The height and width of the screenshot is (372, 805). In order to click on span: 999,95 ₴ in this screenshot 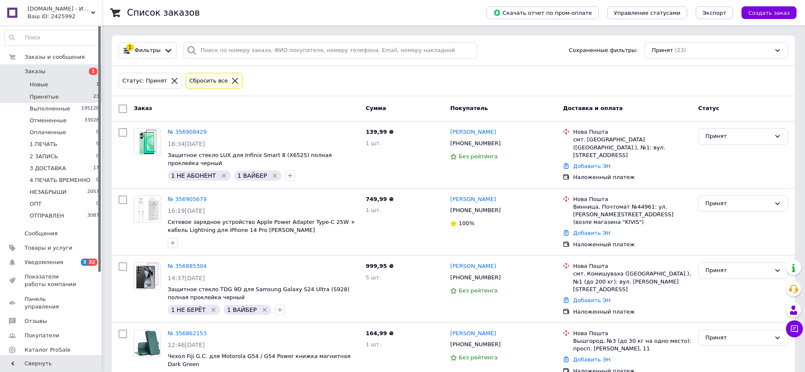, I will do `click(380, 266)`.